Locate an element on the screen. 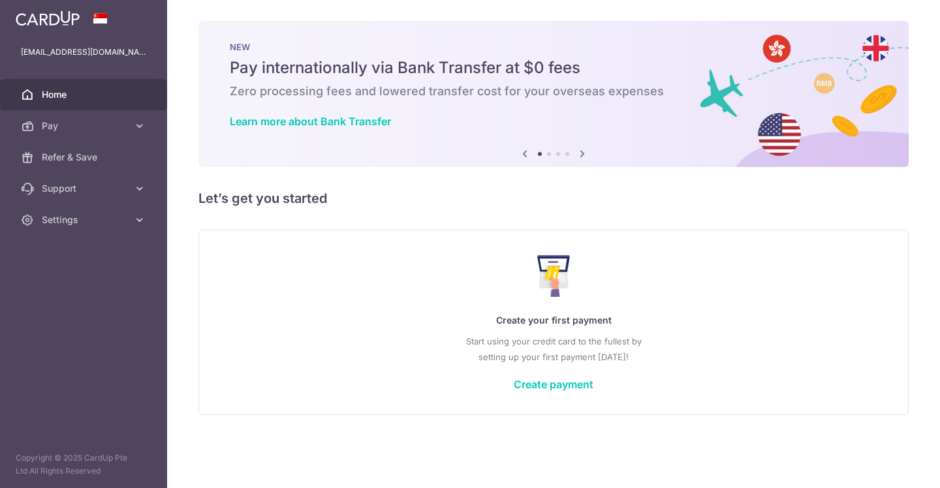 This screenshot has width=940, height=488. img: logo_orange.svg is located at coordinates (26, 26).